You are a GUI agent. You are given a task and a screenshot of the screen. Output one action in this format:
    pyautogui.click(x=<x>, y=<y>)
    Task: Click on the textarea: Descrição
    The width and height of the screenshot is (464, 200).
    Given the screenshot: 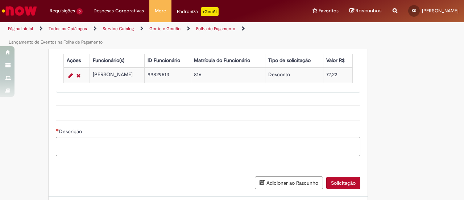 What is the action you would take?
    pyautogui.click(x=208, y=146)
    